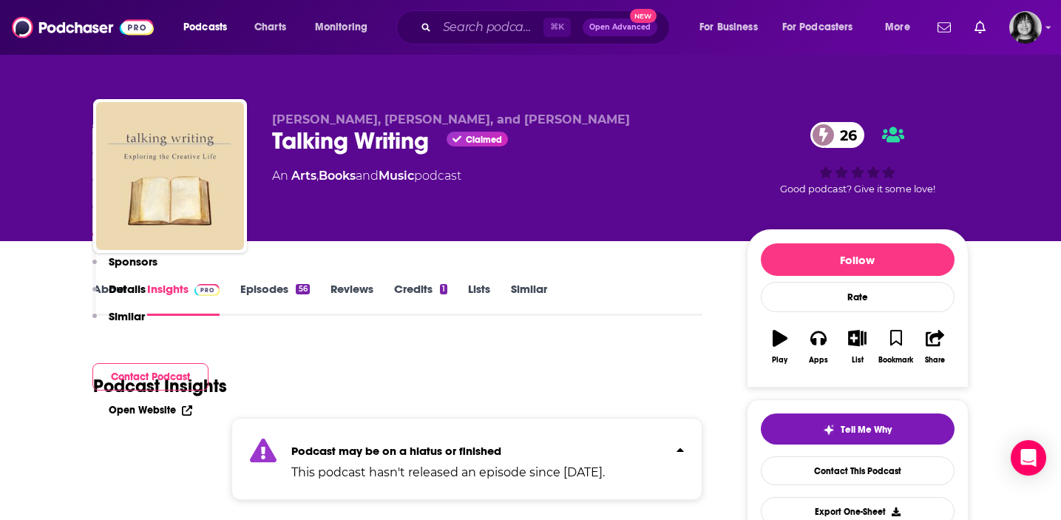  I want to click on a: Similar, so click(529, 299).